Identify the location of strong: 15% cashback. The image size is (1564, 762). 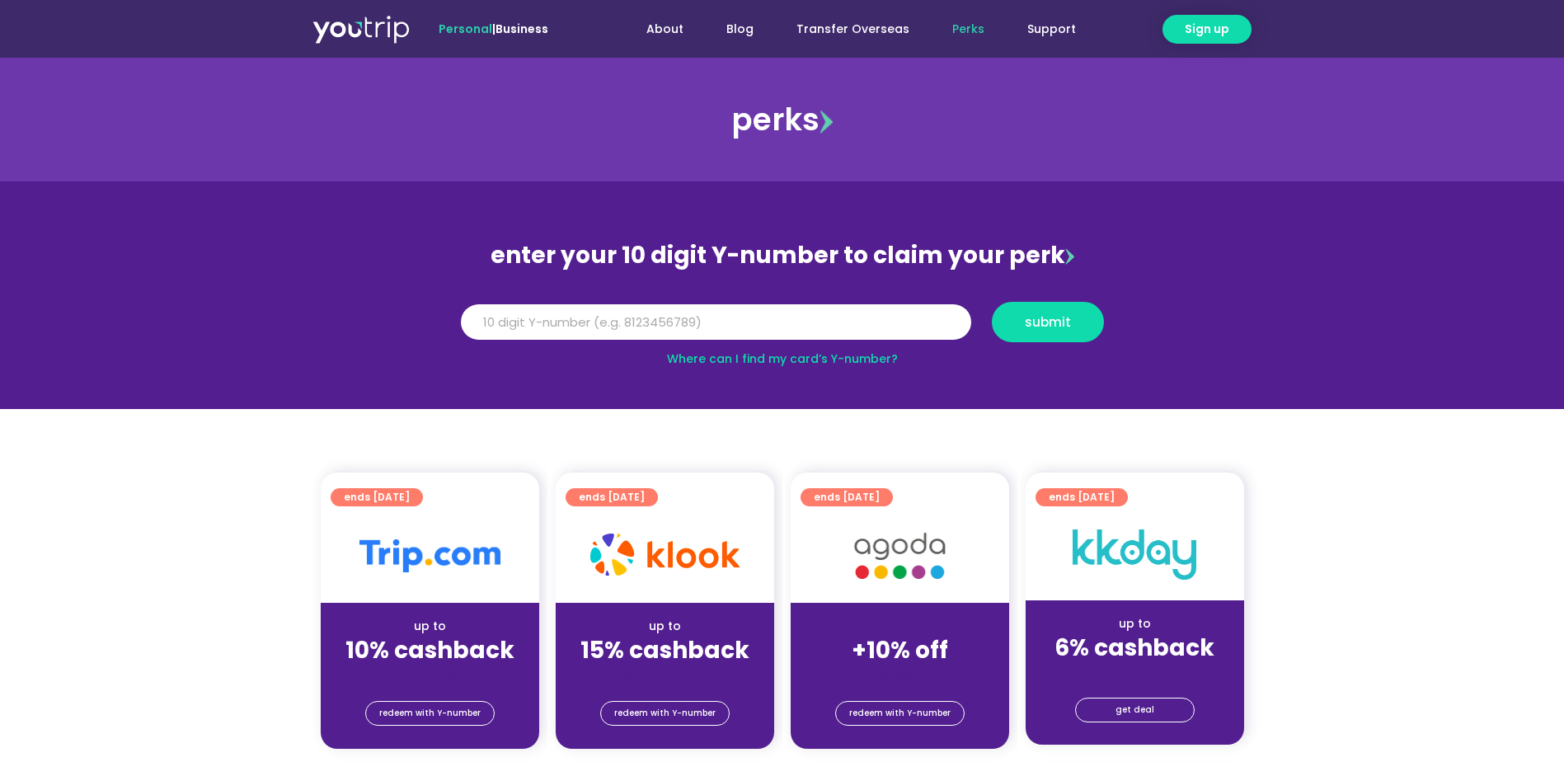
(665, 650).